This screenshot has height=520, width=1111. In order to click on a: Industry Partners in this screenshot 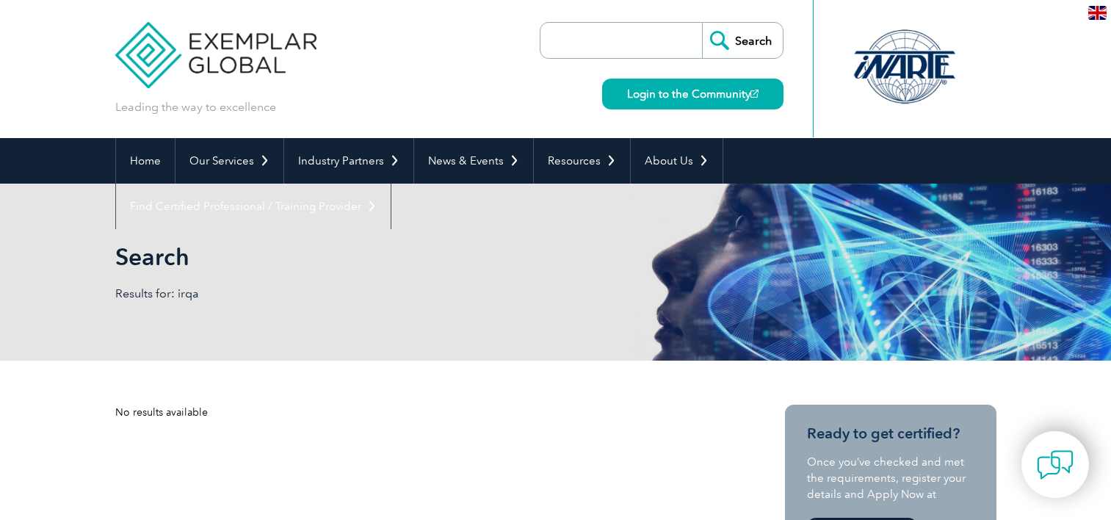, I will do `click(349, 161)`.